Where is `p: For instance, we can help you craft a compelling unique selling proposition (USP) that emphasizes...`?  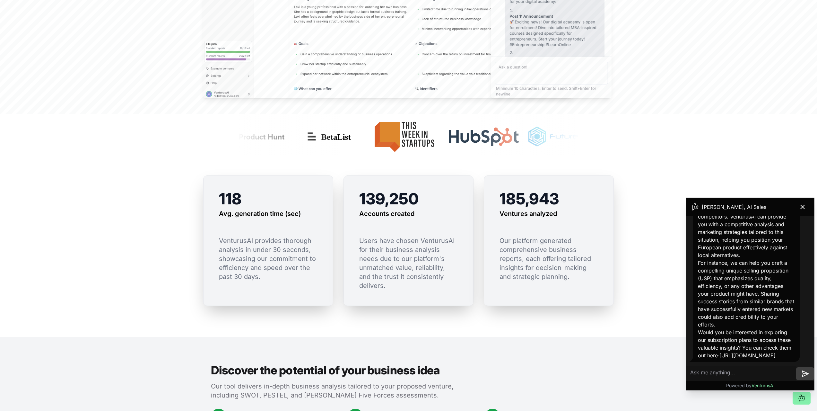
p: For instance, we can help you craft a compelling unique selling proposition (USP) that emphasizes... is located at coordinates (746, 293).